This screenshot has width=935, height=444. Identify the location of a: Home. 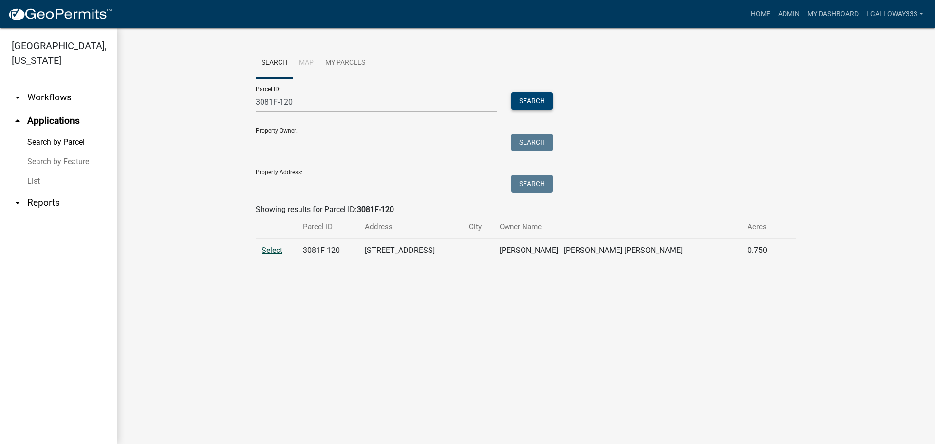
(761, 14).